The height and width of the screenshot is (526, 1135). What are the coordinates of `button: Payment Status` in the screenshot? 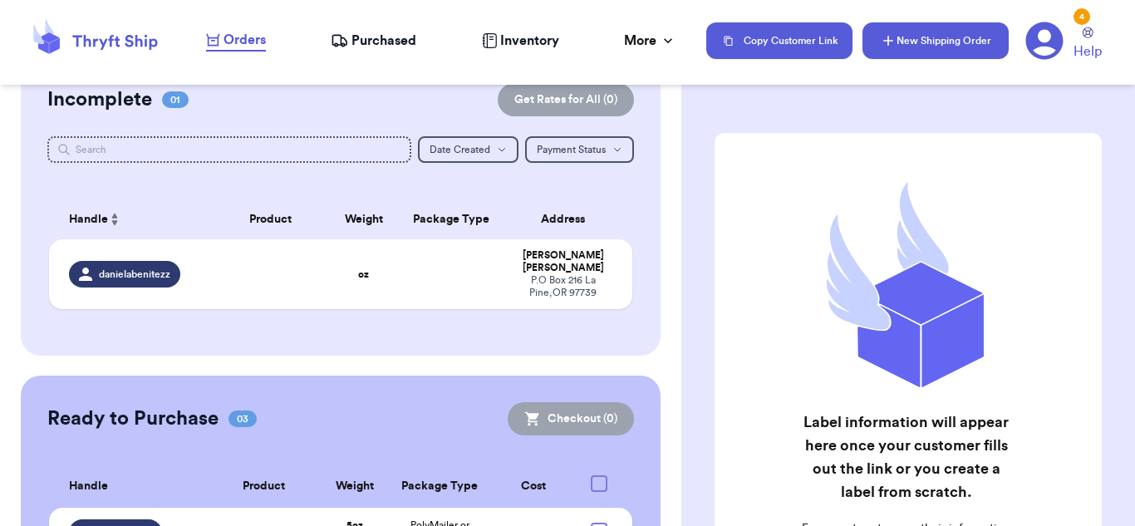 It's located at (579, 150).